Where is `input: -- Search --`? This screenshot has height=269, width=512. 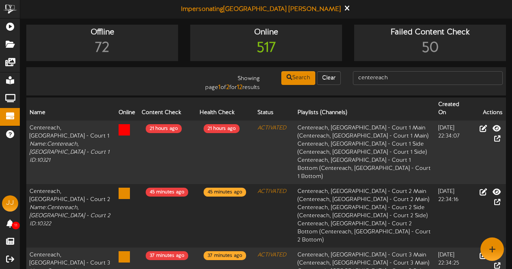 input: -- Search -- is located at coordinates (428, 78).